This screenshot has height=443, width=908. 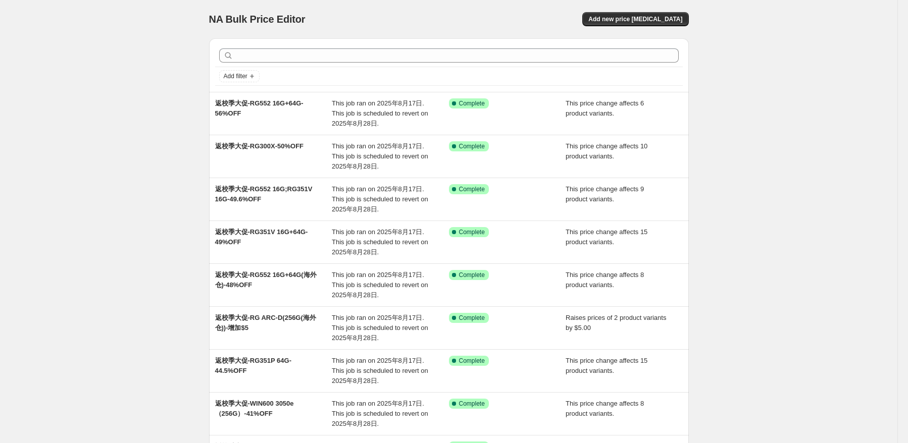 What do you see at coordinates (604, 108) in the screenshot?
I see `span: This price change affects 6 product variants.` at bounding box center [604, 108].